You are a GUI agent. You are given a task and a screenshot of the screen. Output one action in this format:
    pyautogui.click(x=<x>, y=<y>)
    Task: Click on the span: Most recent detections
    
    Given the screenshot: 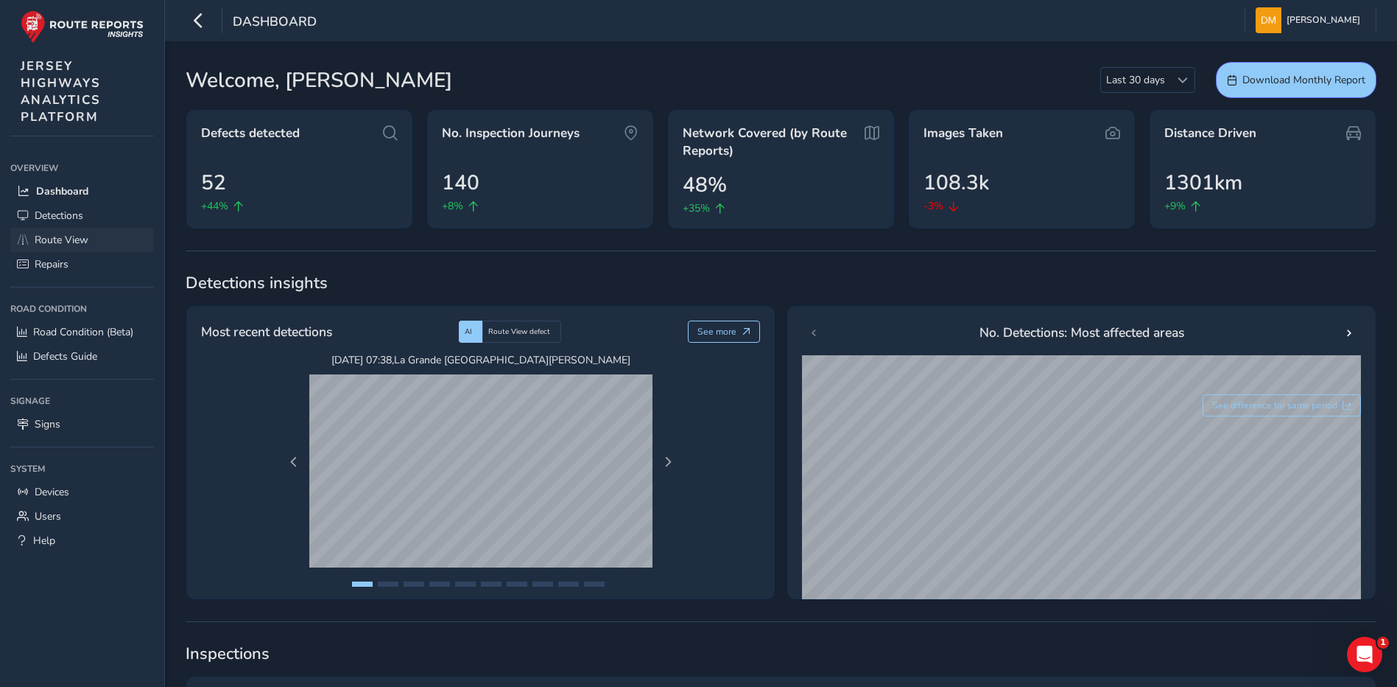 What is the action you would take?
    pyautogui.click(x=267, y=331)
    